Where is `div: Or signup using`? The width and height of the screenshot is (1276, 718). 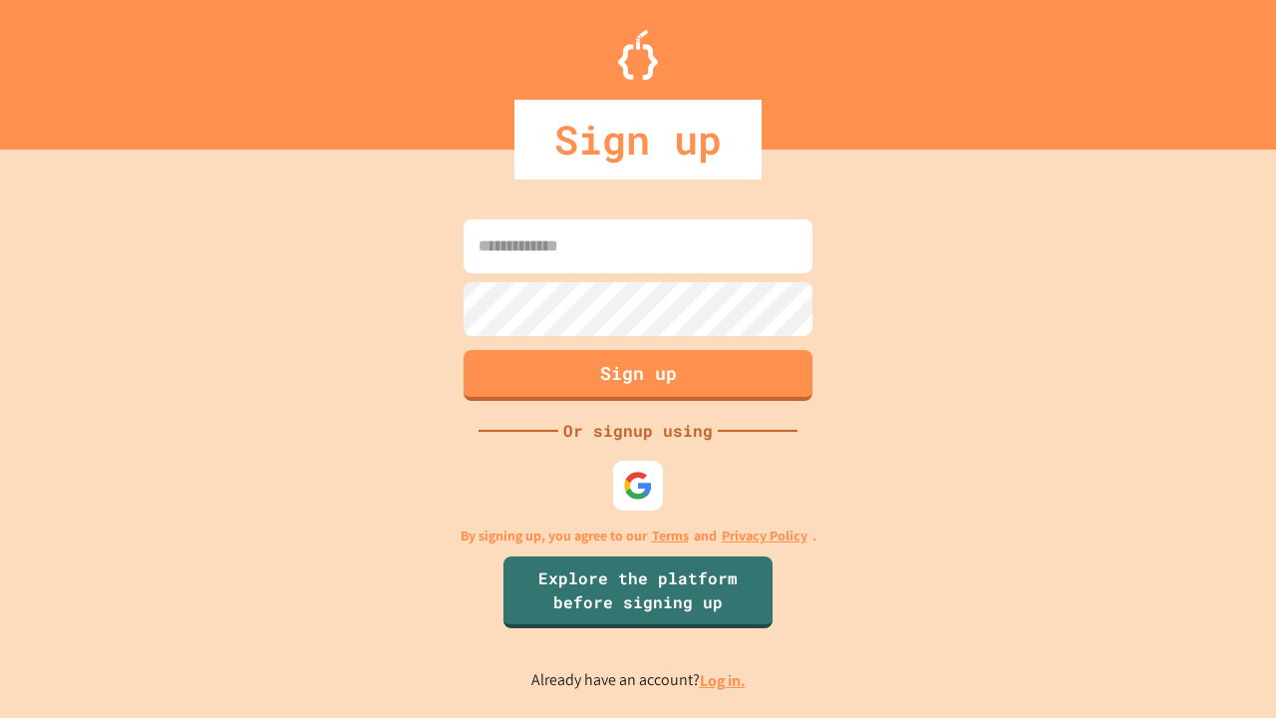
div: Or signup using is located at coordinates (638, 431).